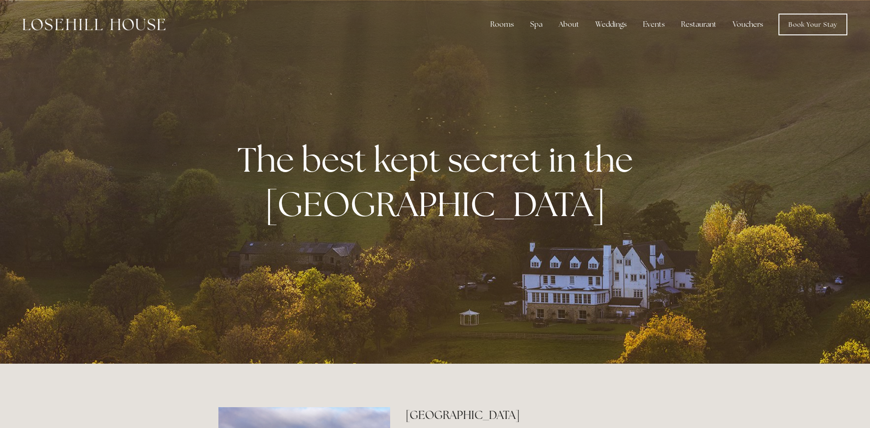 The image size is (870, 428). I want to click on a: Vouchers, so click(748, 24).